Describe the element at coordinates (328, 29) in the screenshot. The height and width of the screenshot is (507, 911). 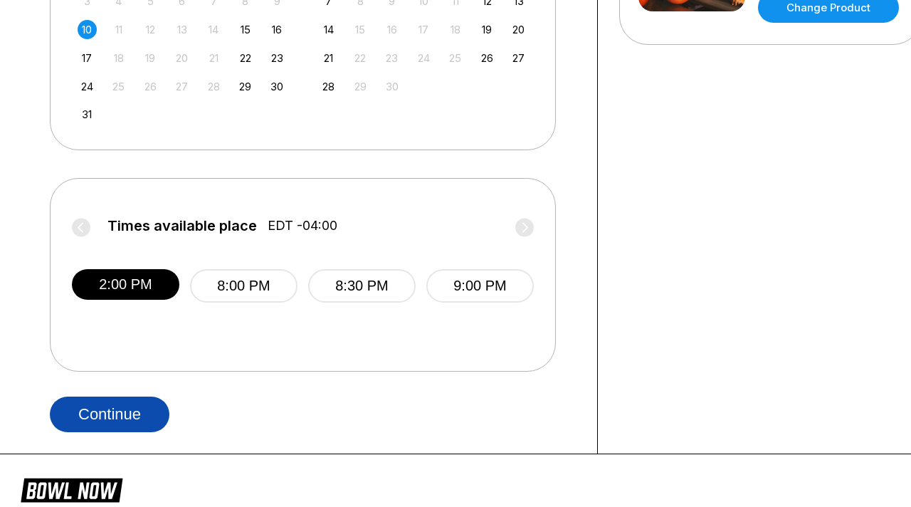
I see `div: Choose Sunday, September 14th, 2025` at that location.